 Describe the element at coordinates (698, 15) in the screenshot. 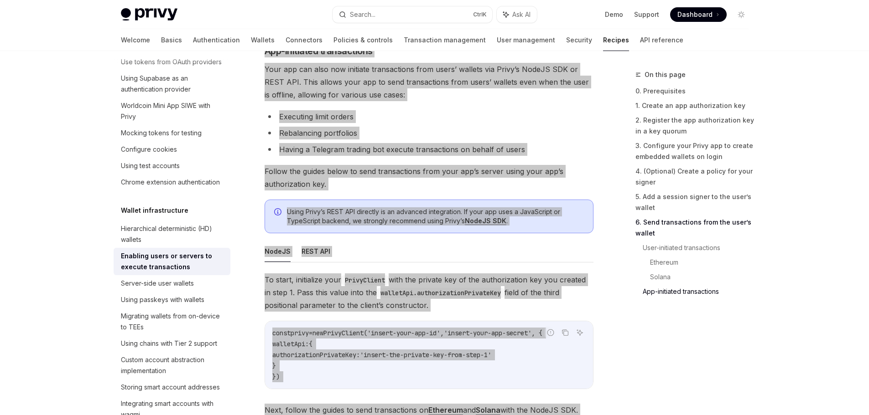

I see `a: Dashboard` at that location.